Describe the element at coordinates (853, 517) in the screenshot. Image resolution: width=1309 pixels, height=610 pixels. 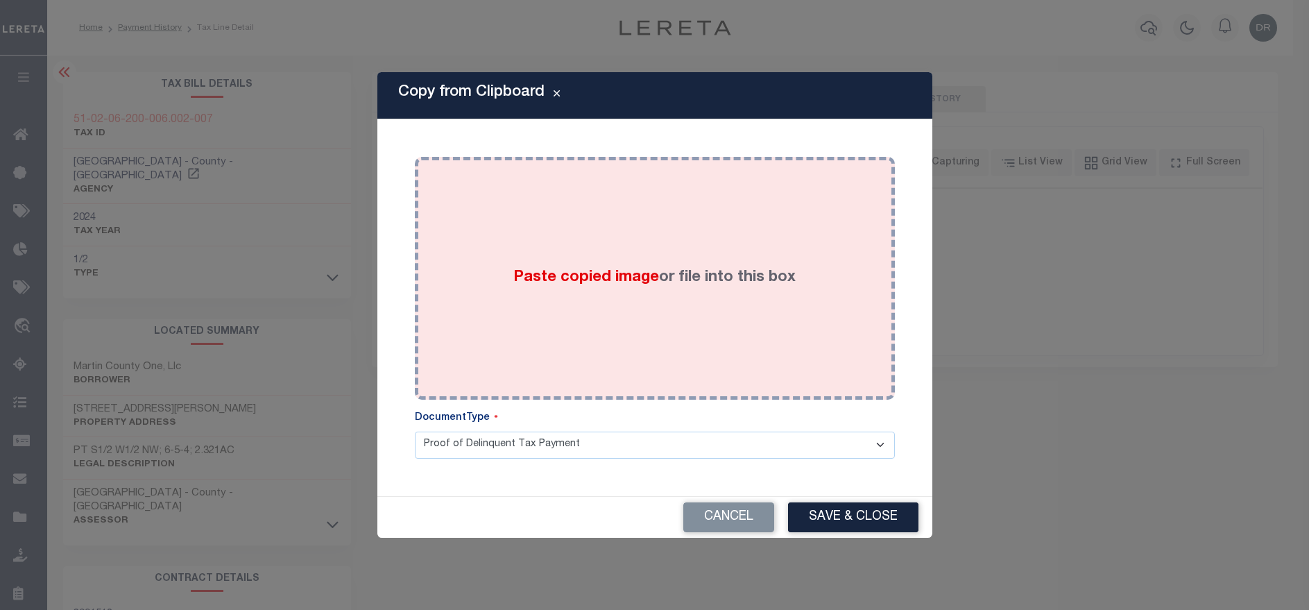
I see `button: Save & Close` at that location.